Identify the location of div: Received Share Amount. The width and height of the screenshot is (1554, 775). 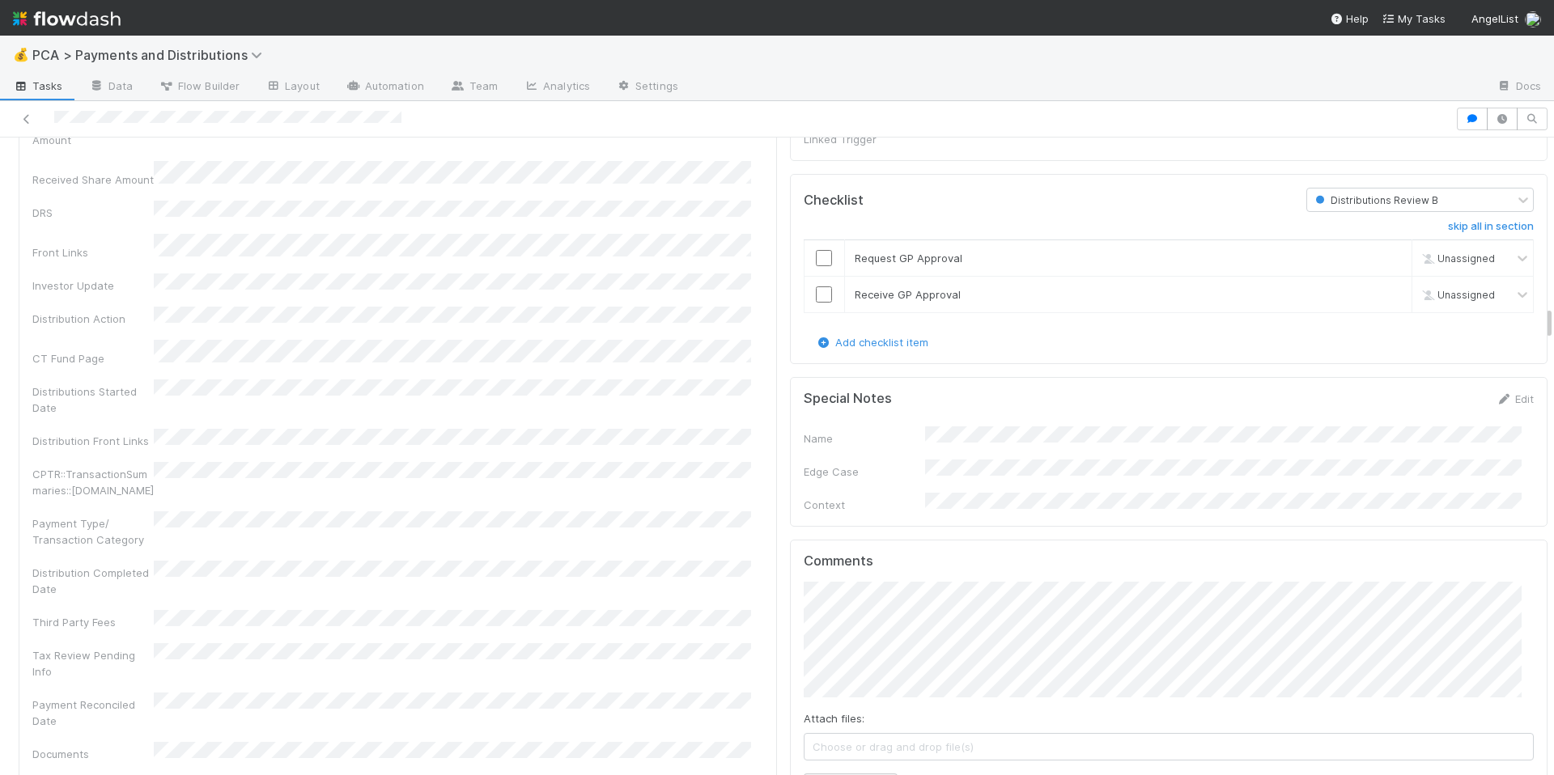
(93, 180).